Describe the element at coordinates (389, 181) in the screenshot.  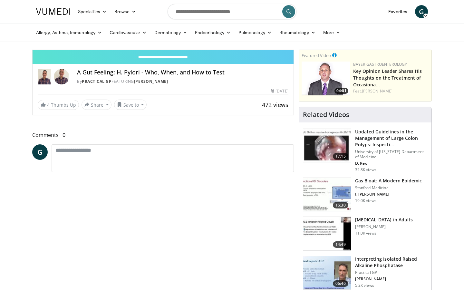
I see `h3: Gas Bloat: A Modern Epidemic` at that location.